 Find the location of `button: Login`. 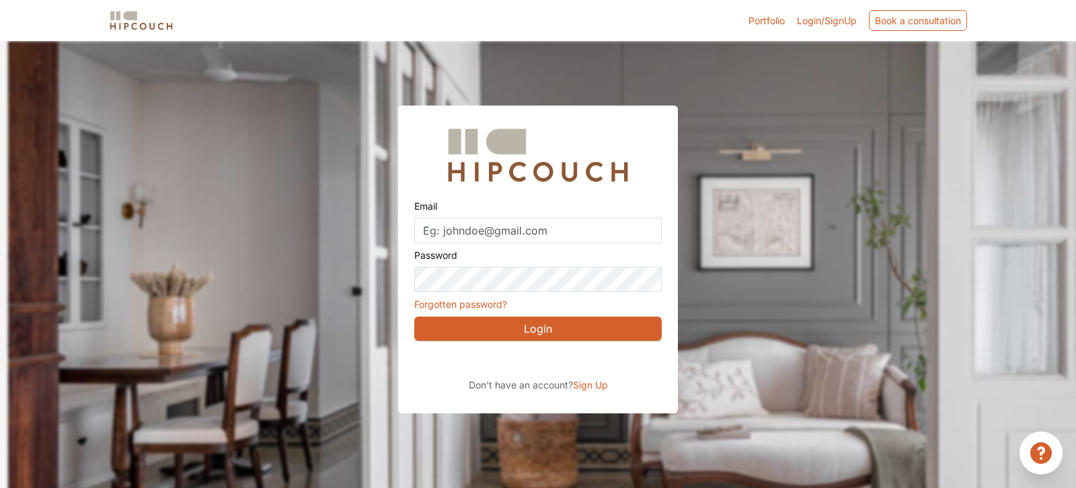

button: Login is located at coordinates (538, 329).